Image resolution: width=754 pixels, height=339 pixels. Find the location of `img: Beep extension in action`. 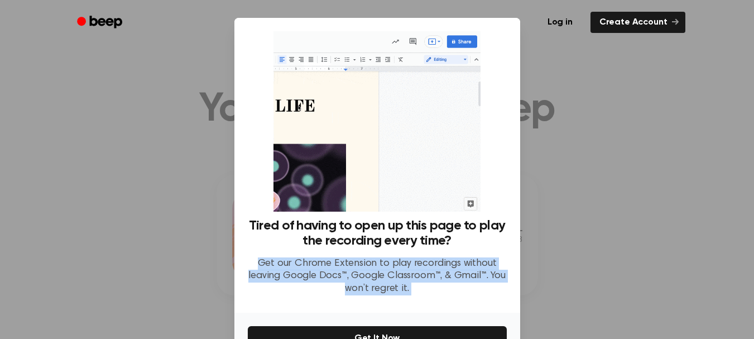

img: Beep extension in action is located at coordinates (377, 121).